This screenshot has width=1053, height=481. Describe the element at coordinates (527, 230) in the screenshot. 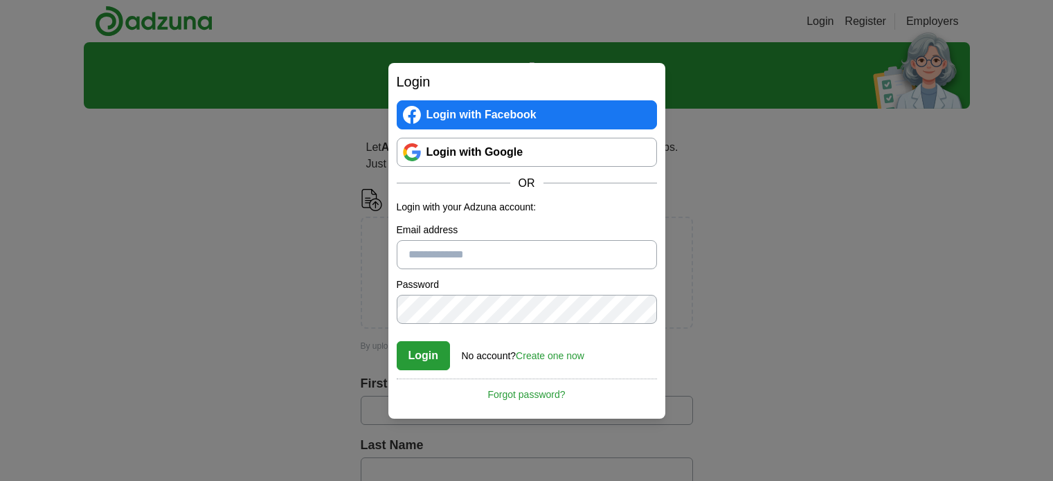

I see `label: Email address` at that location.